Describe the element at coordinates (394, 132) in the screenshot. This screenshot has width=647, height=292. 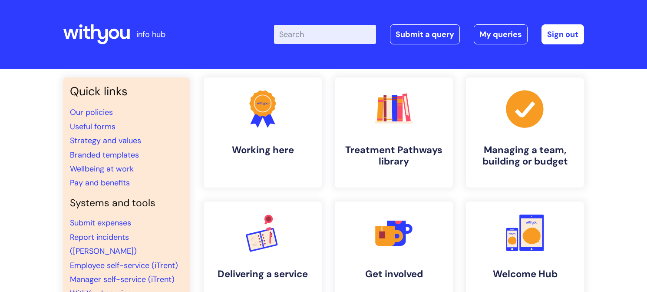
I see `a: Treatment Pathways library` at that location.